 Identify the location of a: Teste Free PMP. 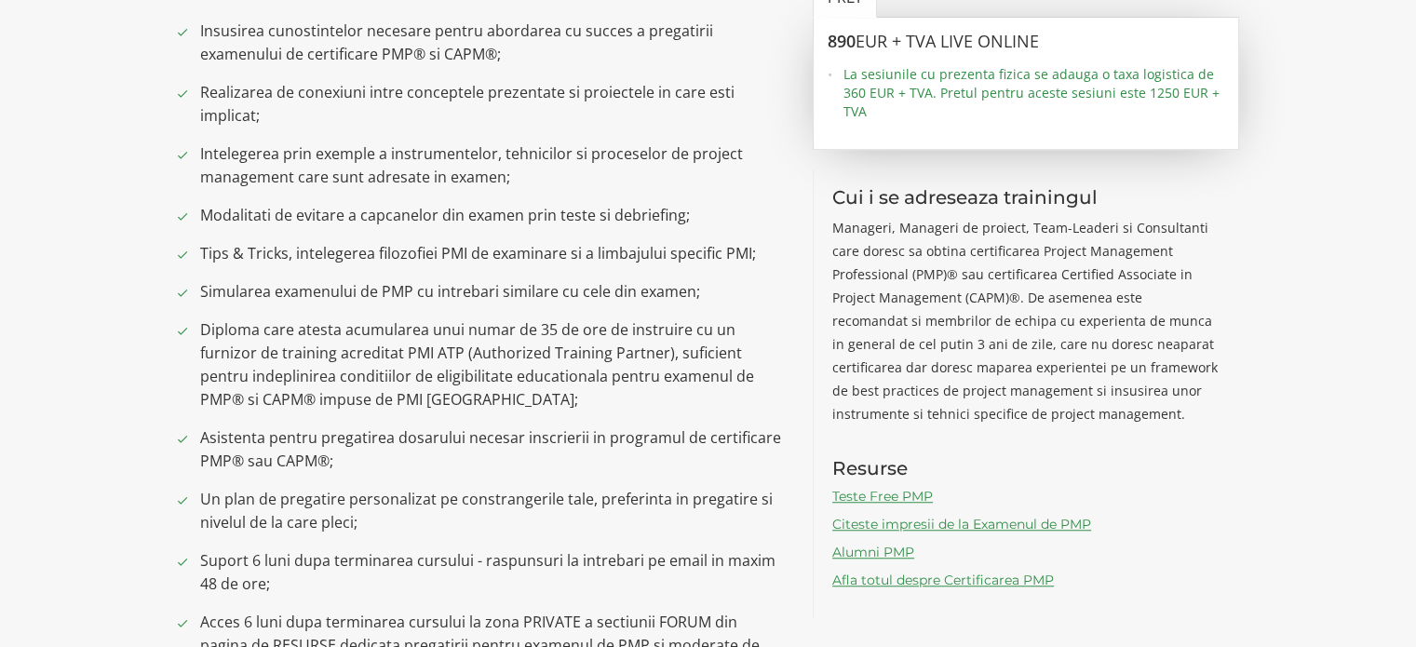
(882, 496).